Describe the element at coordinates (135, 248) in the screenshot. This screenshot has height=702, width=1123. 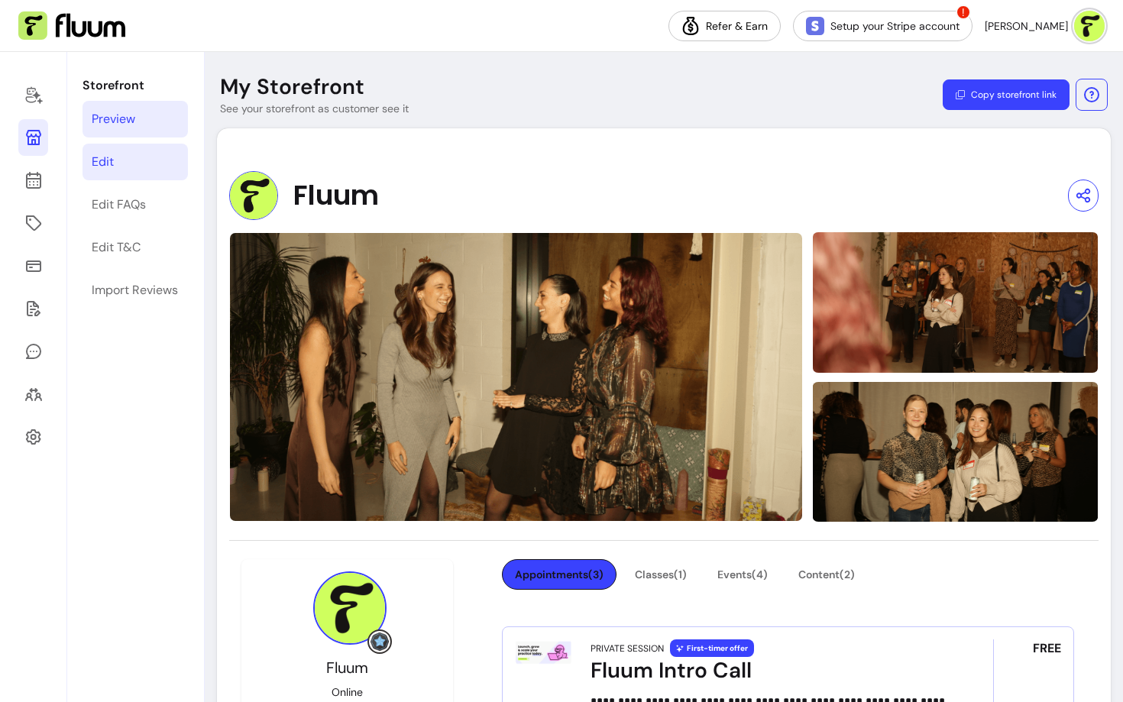
I see `a: Edit T&C` at that location.